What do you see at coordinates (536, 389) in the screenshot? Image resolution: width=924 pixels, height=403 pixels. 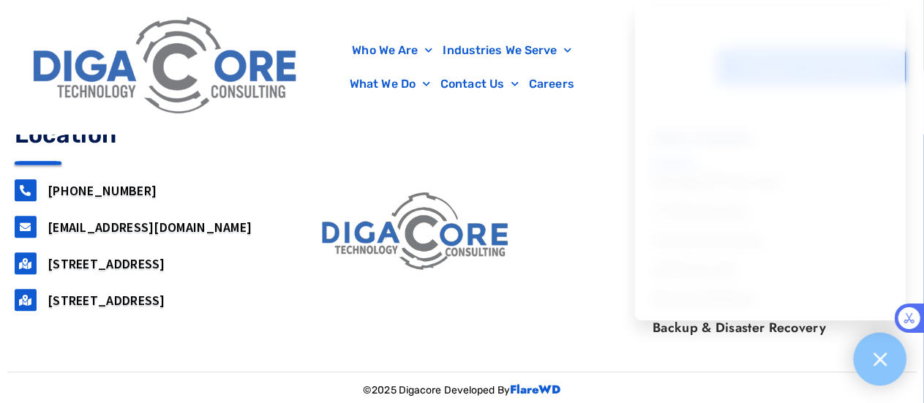 I see `a: FlareWD` at bounding box center [536, 389].